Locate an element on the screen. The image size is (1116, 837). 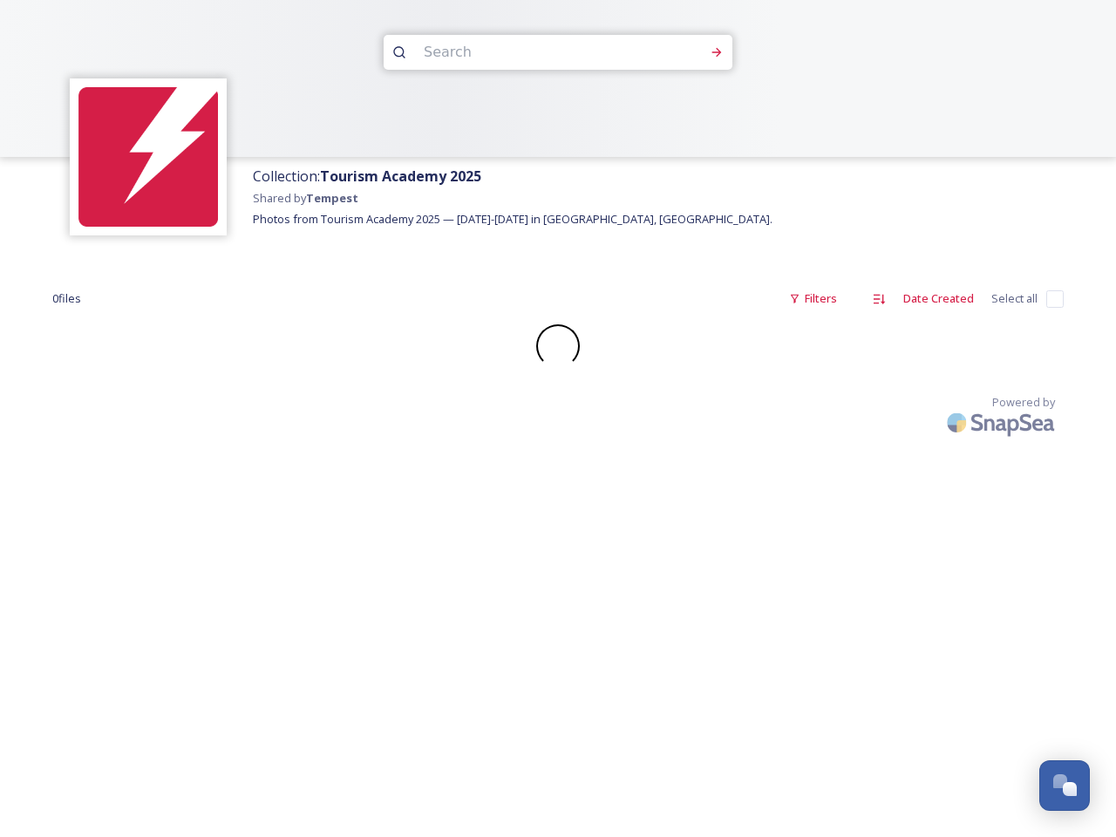
input: Search is located at coordinates (535, 52).